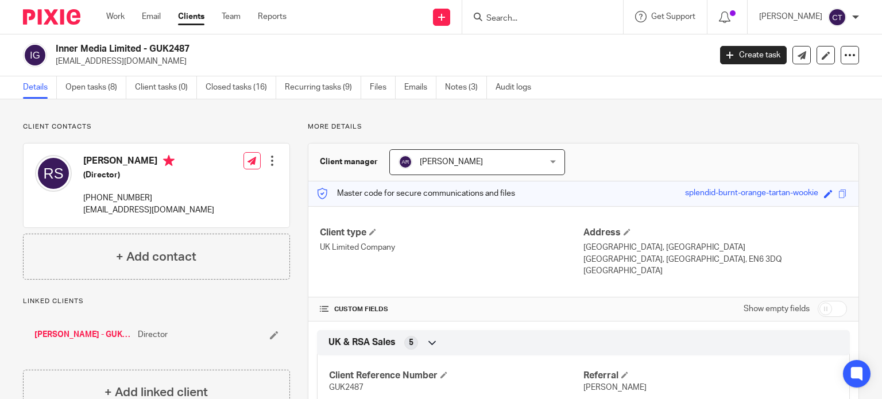 The height and width of the screenshot is (399, 882). What do you see at coordinates (583, 127) in the screenshot?
I see `p: More details` at bounding box center [583, 127].